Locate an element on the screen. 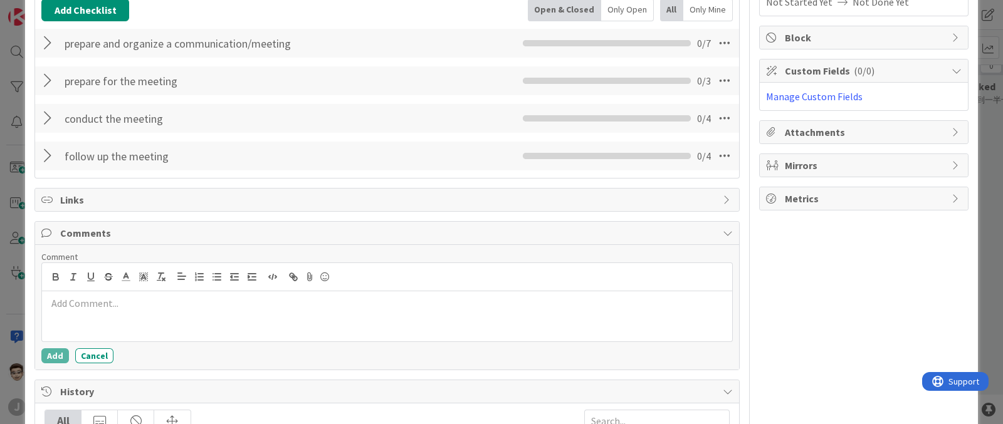  button: Add is located at coordinates (55, 356).